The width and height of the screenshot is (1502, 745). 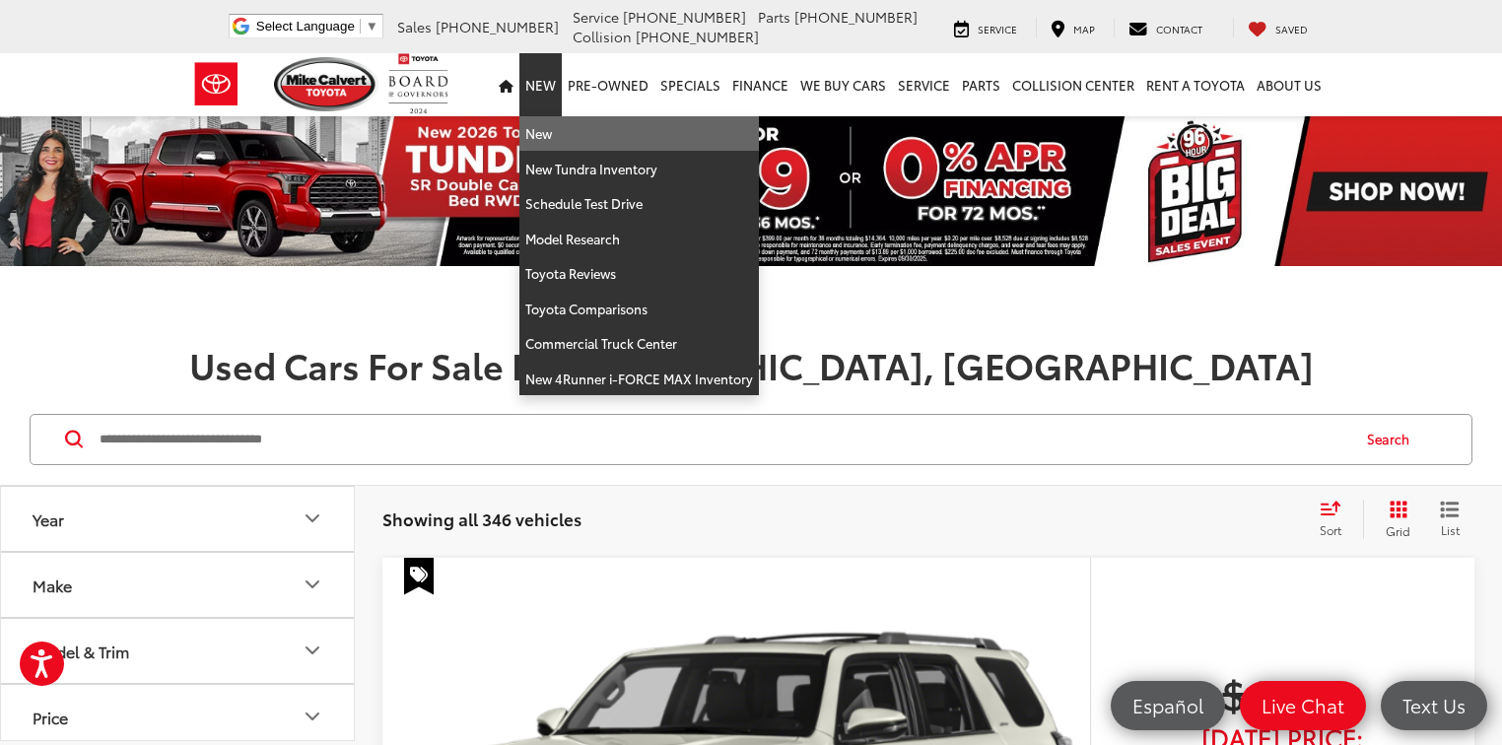 I want to click on a: New Tundra Inventory, so click(x=638, y=169).